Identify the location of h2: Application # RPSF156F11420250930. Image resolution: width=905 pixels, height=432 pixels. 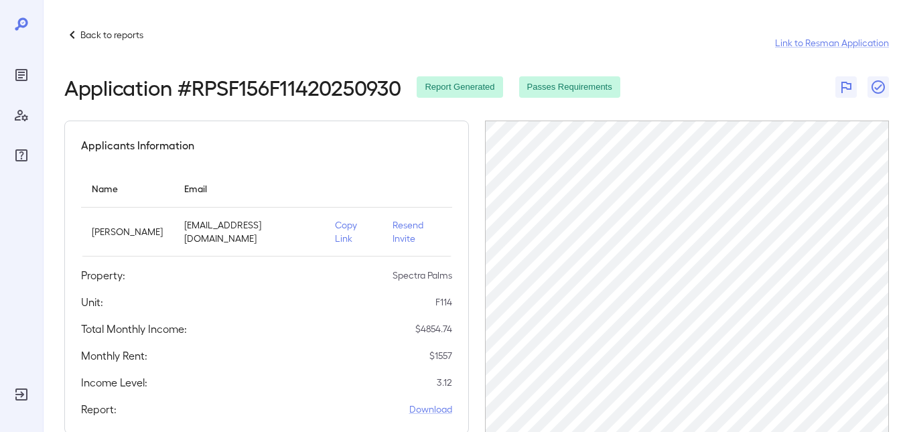
(232, 87).